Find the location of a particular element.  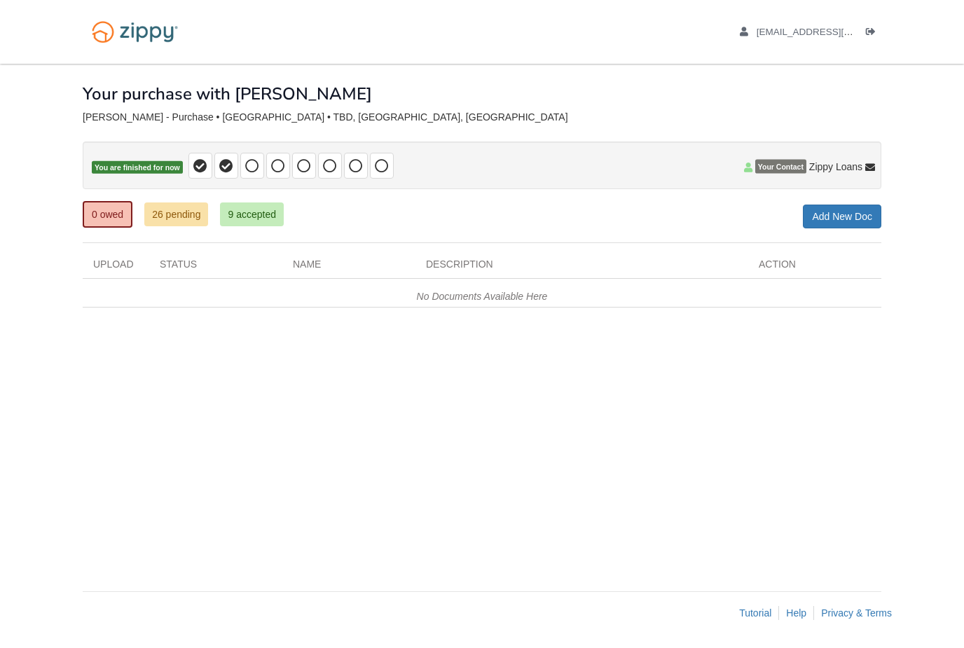

div: Action is located at coordinates (814, 268).